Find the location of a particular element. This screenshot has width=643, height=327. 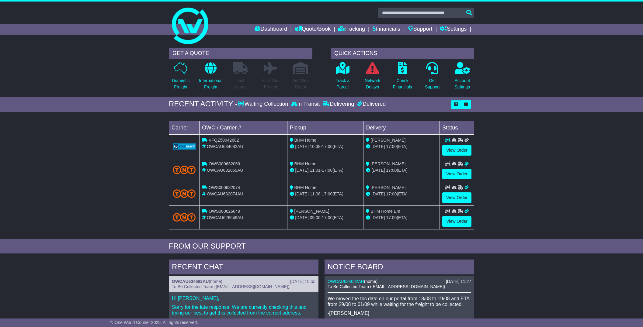

a: Settings is located at coordinates (453, 30).